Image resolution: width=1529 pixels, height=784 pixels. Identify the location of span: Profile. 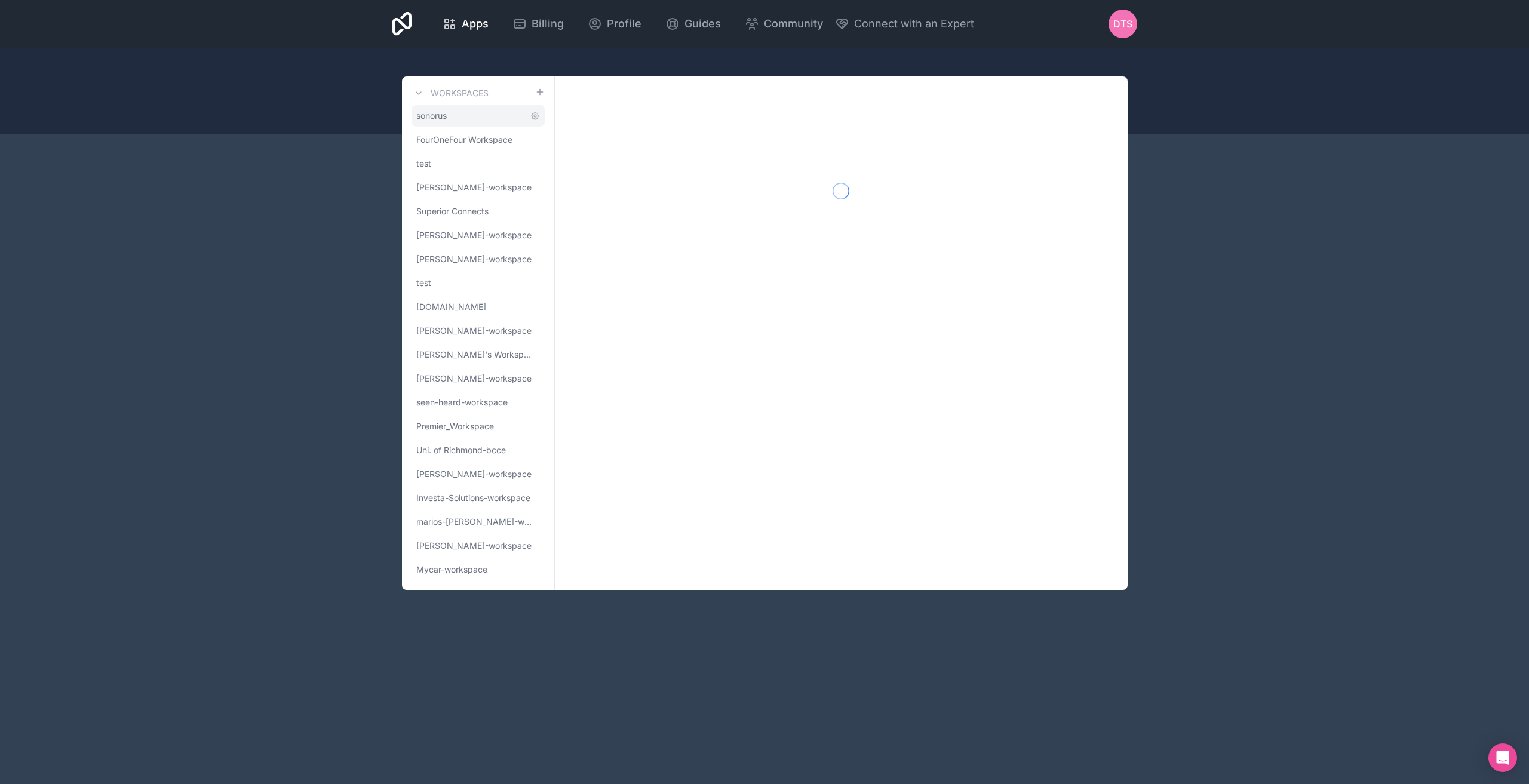
(624, 23).